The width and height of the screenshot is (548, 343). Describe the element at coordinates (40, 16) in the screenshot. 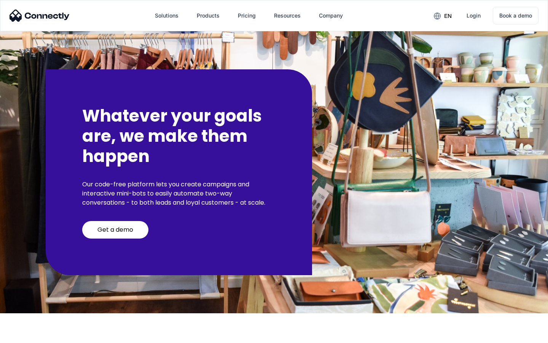

I see `img: Connectly Logo` at that location.